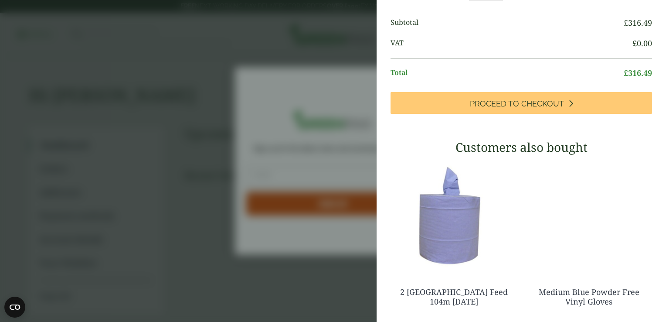 This screenshot has height=322, width=666. What do you see at coordinates (521, 103) in the screenshot?
I see `a: Proceed to Checkout` at bounding box center [521, 103].